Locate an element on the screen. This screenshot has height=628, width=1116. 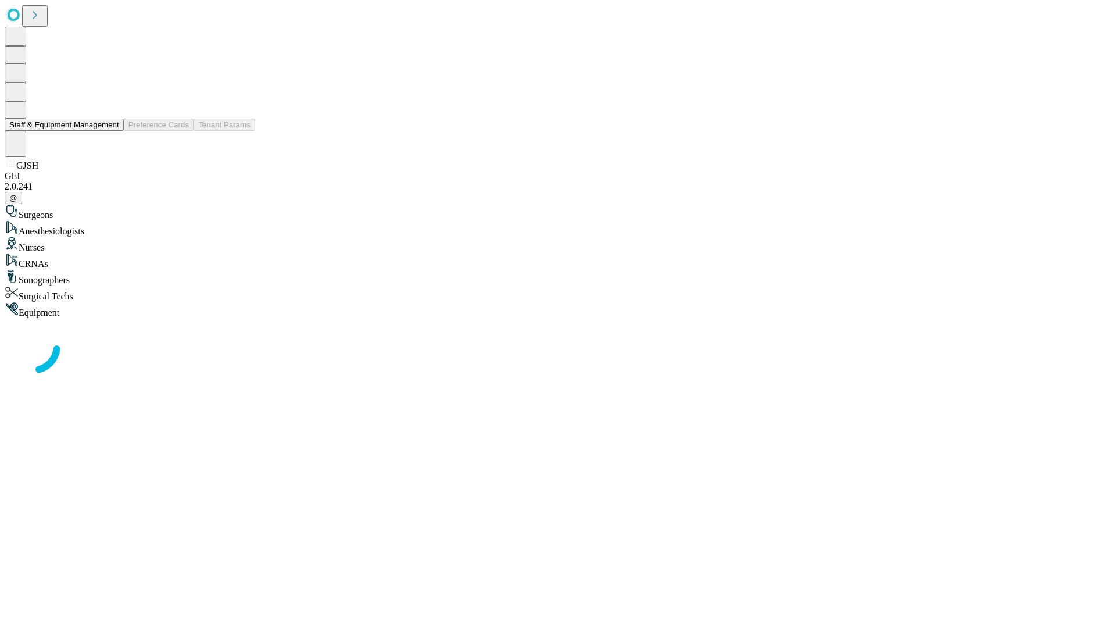
button: Tenant Params is located at coordinates (224, 124).